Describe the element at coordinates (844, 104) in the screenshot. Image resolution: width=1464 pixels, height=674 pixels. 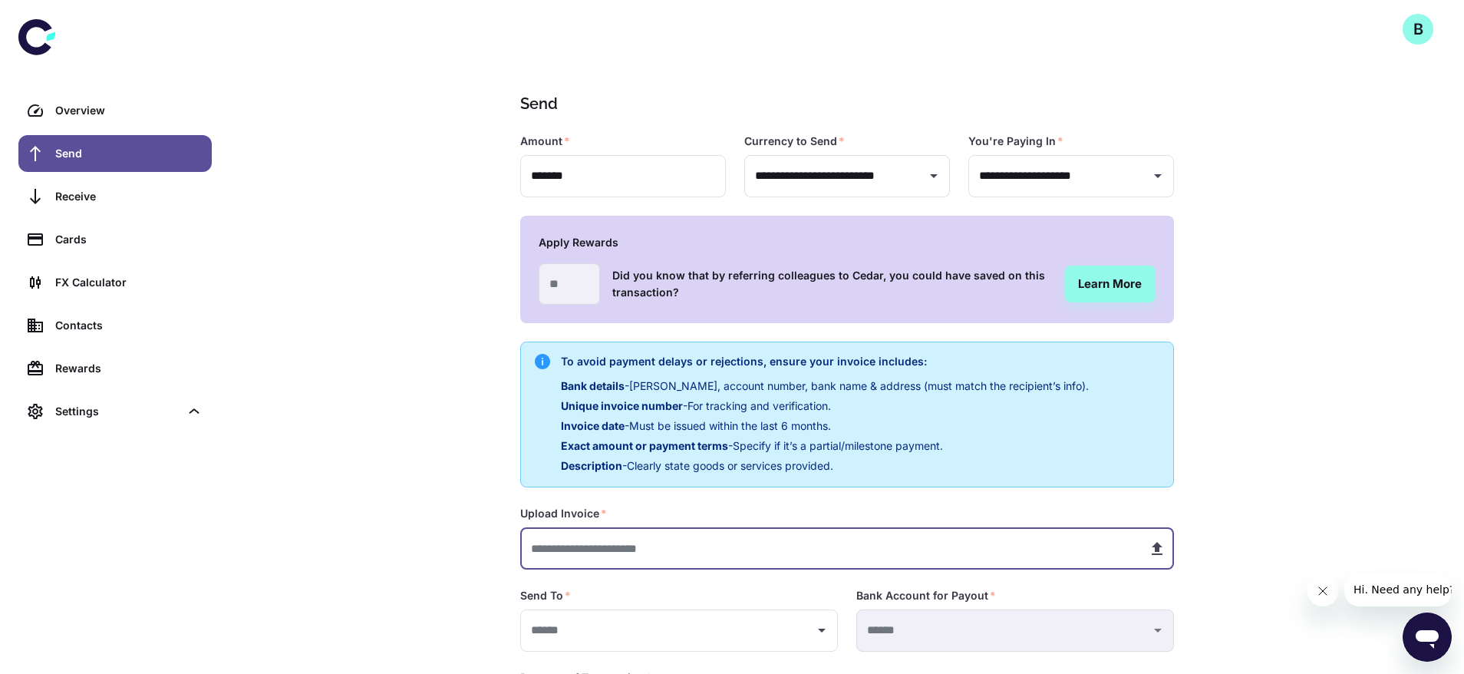
I see `h1: Send` at that location.